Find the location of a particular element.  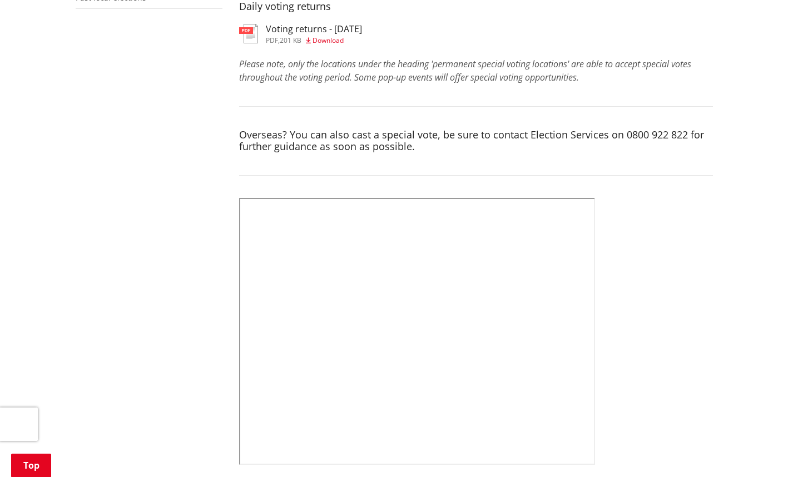

span: Download is located at coordinates (328, 40).